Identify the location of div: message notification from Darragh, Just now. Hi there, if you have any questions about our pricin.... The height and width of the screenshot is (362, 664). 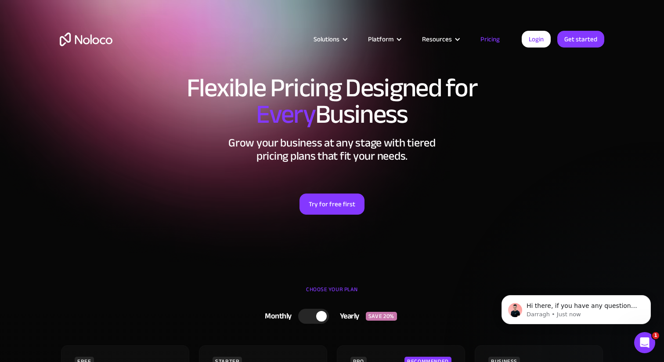
(88, 33).